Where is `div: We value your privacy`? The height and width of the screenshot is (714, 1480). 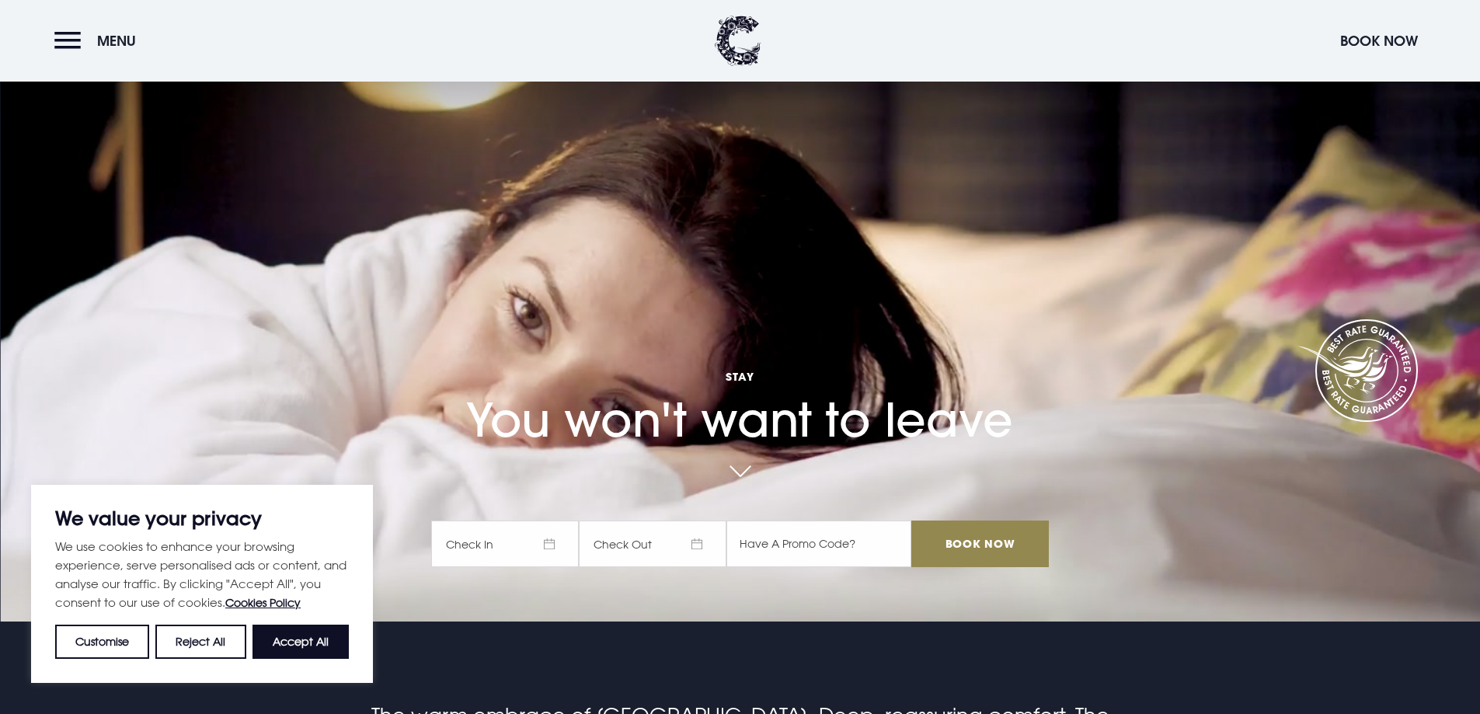
div: We value your privacy is located at coordinates (202, 583).